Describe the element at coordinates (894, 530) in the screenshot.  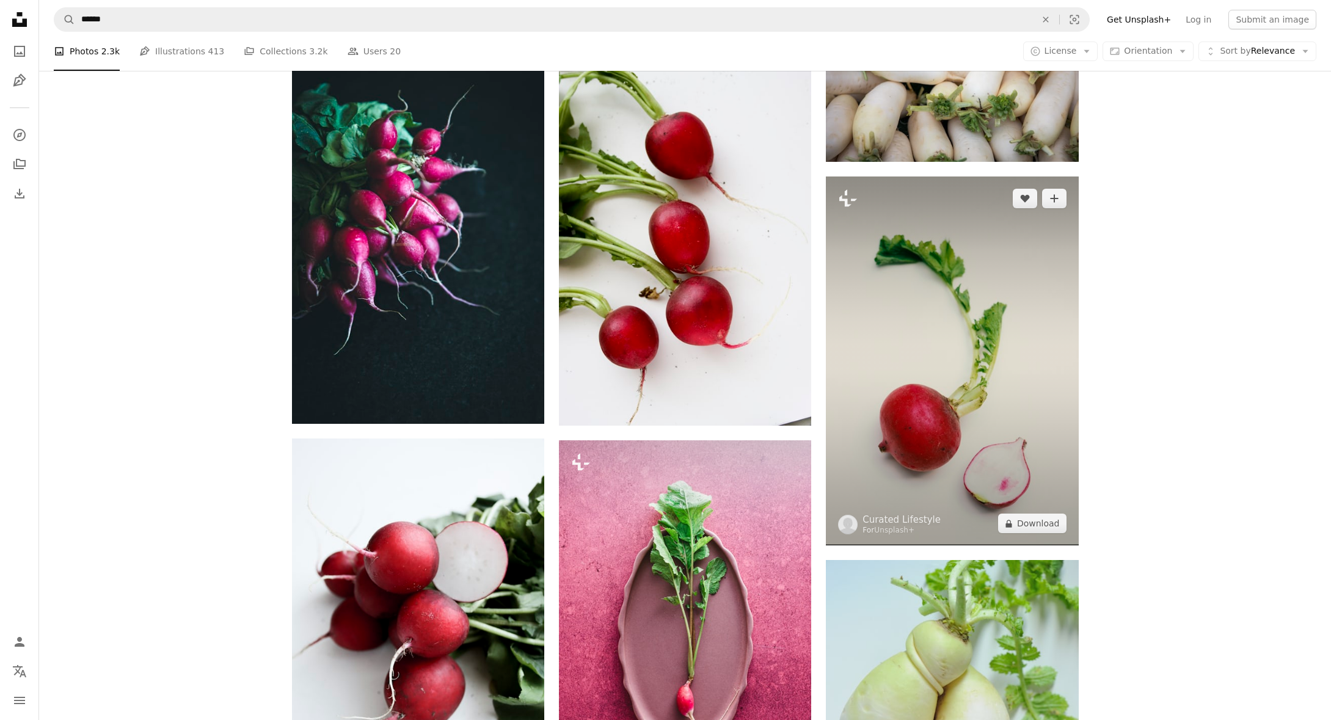
I see `a: Unsplash+` at that location.